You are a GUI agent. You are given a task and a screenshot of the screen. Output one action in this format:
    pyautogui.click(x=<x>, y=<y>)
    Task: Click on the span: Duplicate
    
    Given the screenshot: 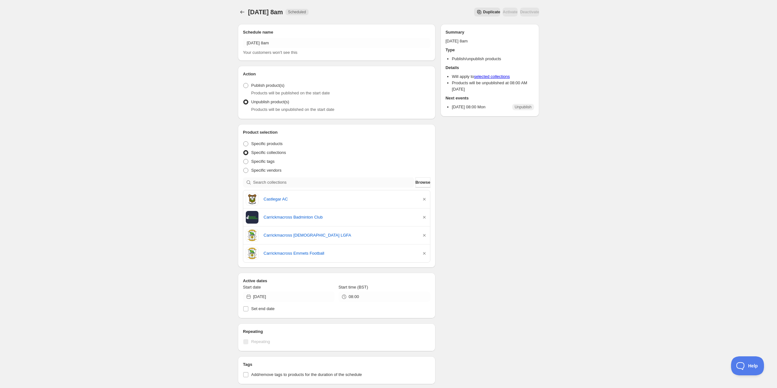 What is the action you would take?
    pyautogui.click(x=491, y=12)
    